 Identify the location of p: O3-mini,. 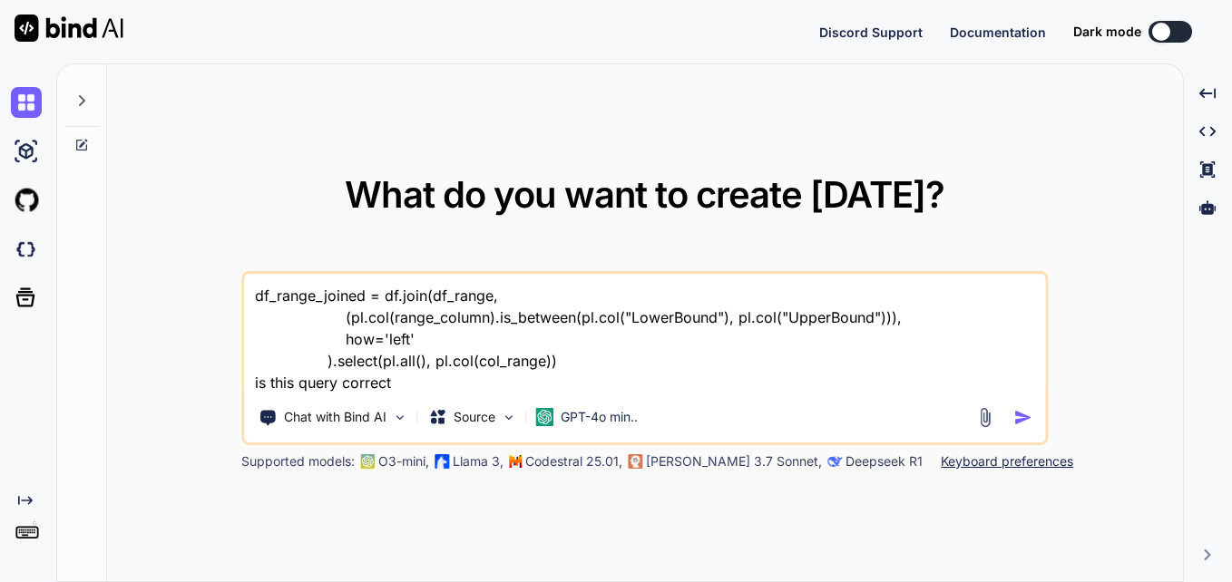
(404, 462).